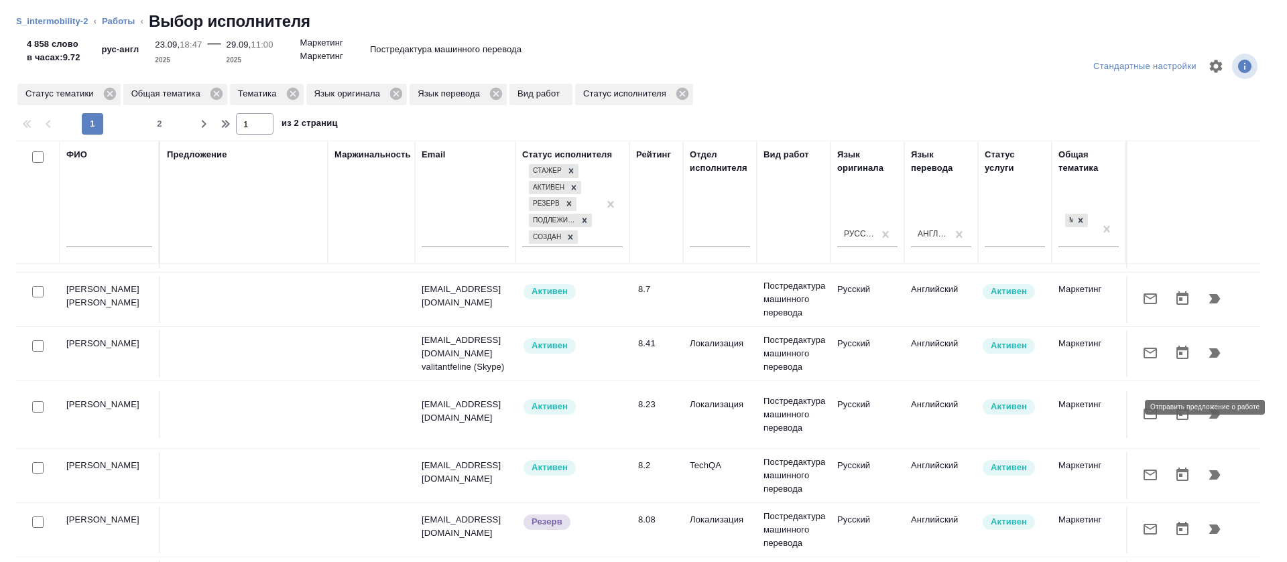  What do you see at coordinates (720, 162) in the screenshot?
I see `div: Отдел исполнителя` at bounding box center [720, 162].